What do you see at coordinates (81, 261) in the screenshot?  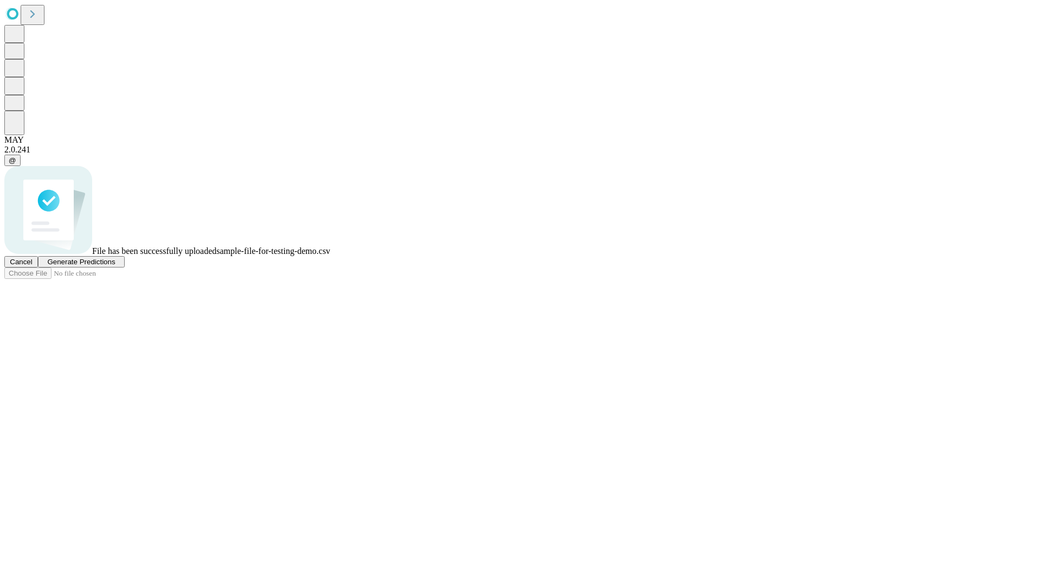 I see `button: Generate Predictions` at bounding box center [81, 261].